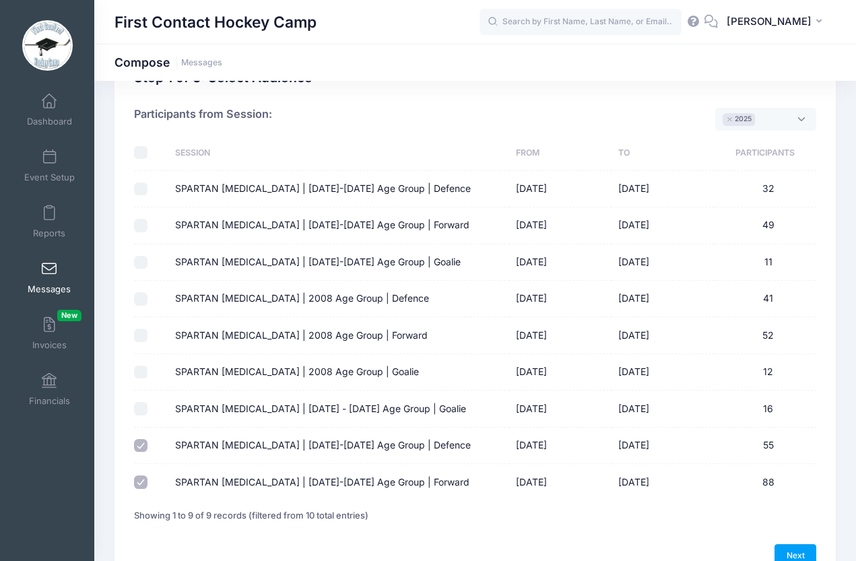  What do you see at coordinates (765, 481) in the screenshot?
I see `td: 88` at bounding box center [765, 481].